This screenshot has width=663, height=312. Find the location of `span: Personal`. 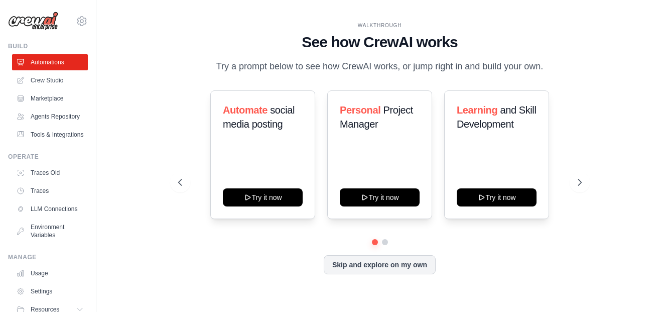

span: Personal is located at coordinates (360, 110).